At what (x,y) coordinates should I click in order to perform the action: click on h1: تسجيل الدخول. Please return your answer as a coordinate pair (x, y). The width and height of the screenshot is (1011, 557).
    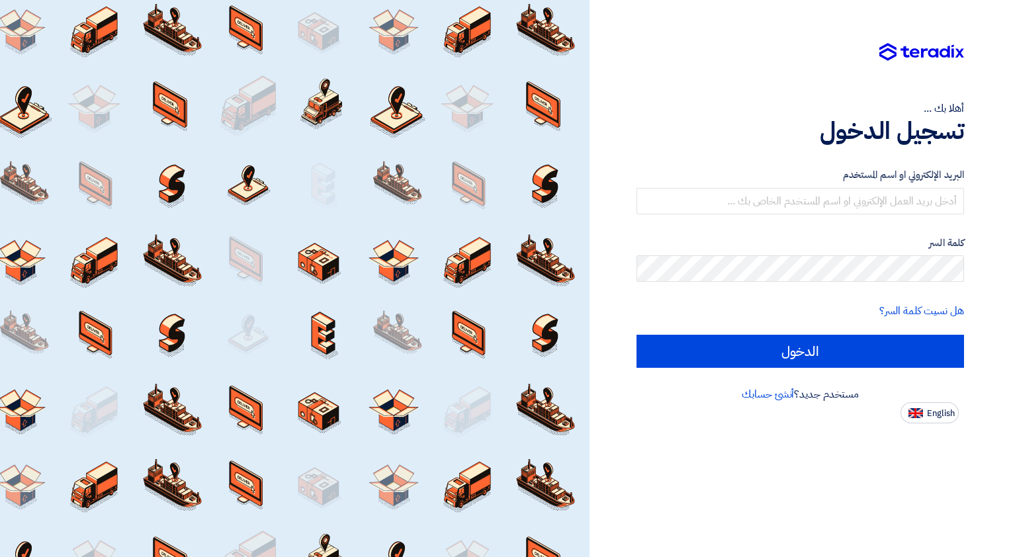
    Looking at the image, I should click on (800, 131).